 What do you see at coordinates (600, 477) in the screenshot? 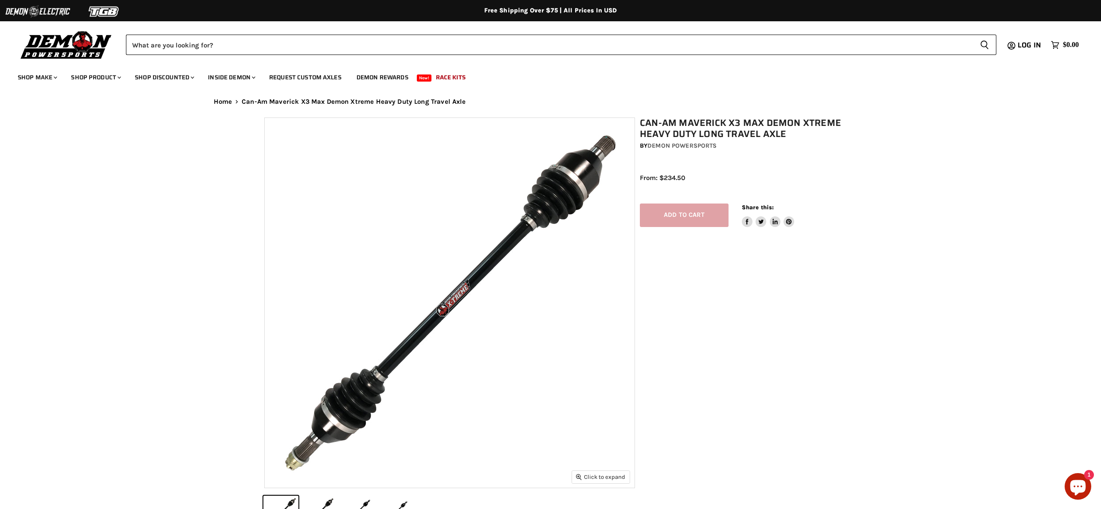
I see `span: Click to expand` at bounding box center [600, 477].